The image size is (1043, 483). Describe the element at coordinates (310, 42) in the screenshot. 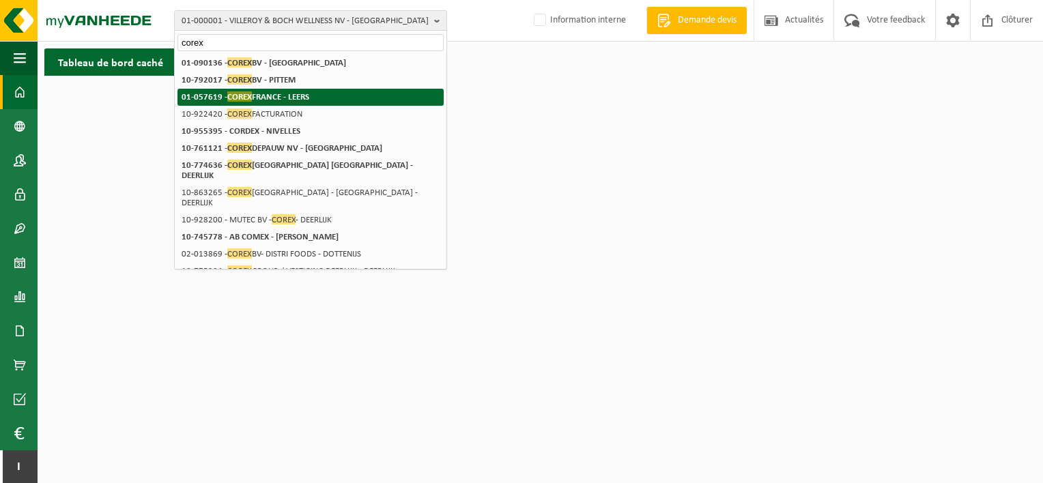

I see `input: Chercher des succursales liées` at that location.